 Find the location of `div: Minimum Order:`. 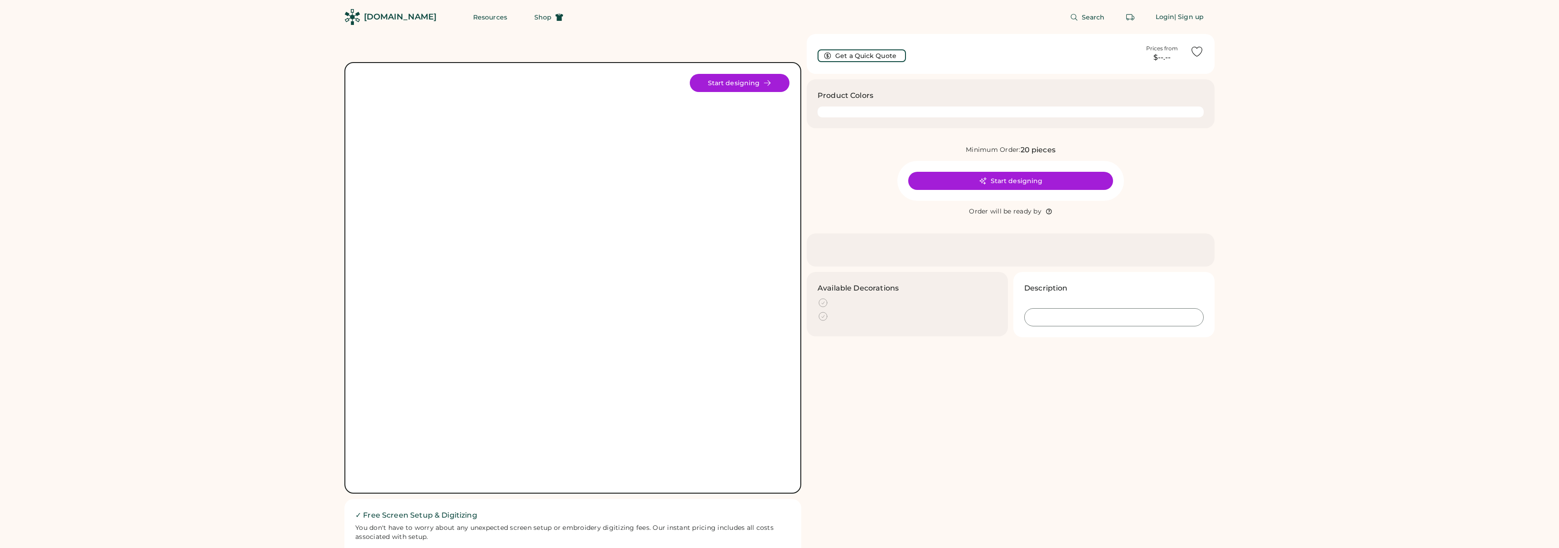

div: Minimum Order: is located at coordinates (993, 150).